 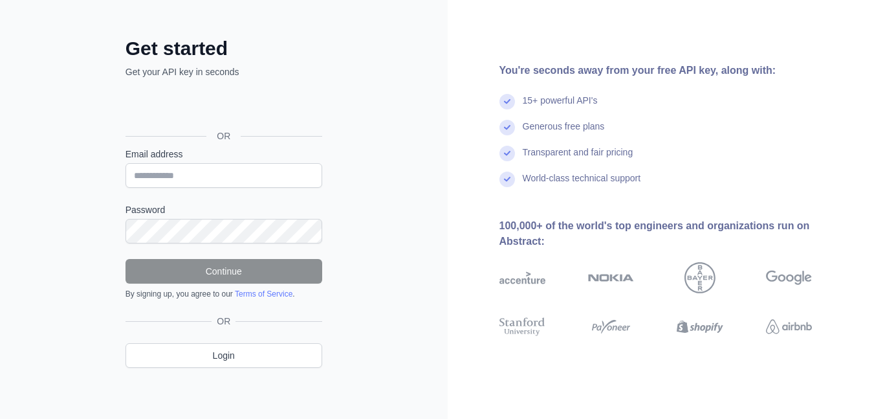 What do you see at coordinates (263, 294) in the screenshot?
I see `a: Terms of Service` at bounding box center [263, 294].